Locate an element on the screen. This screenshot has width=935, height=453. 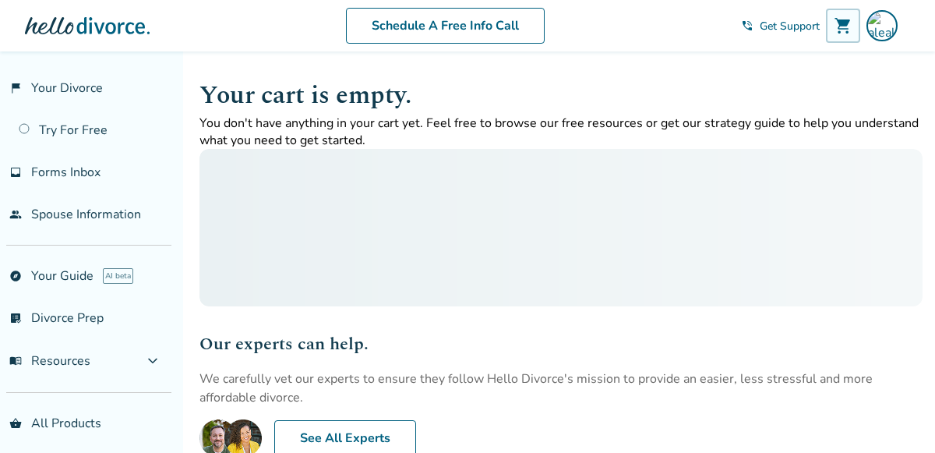
h1: Your cart is empty. is located at coordinates (561, 95).